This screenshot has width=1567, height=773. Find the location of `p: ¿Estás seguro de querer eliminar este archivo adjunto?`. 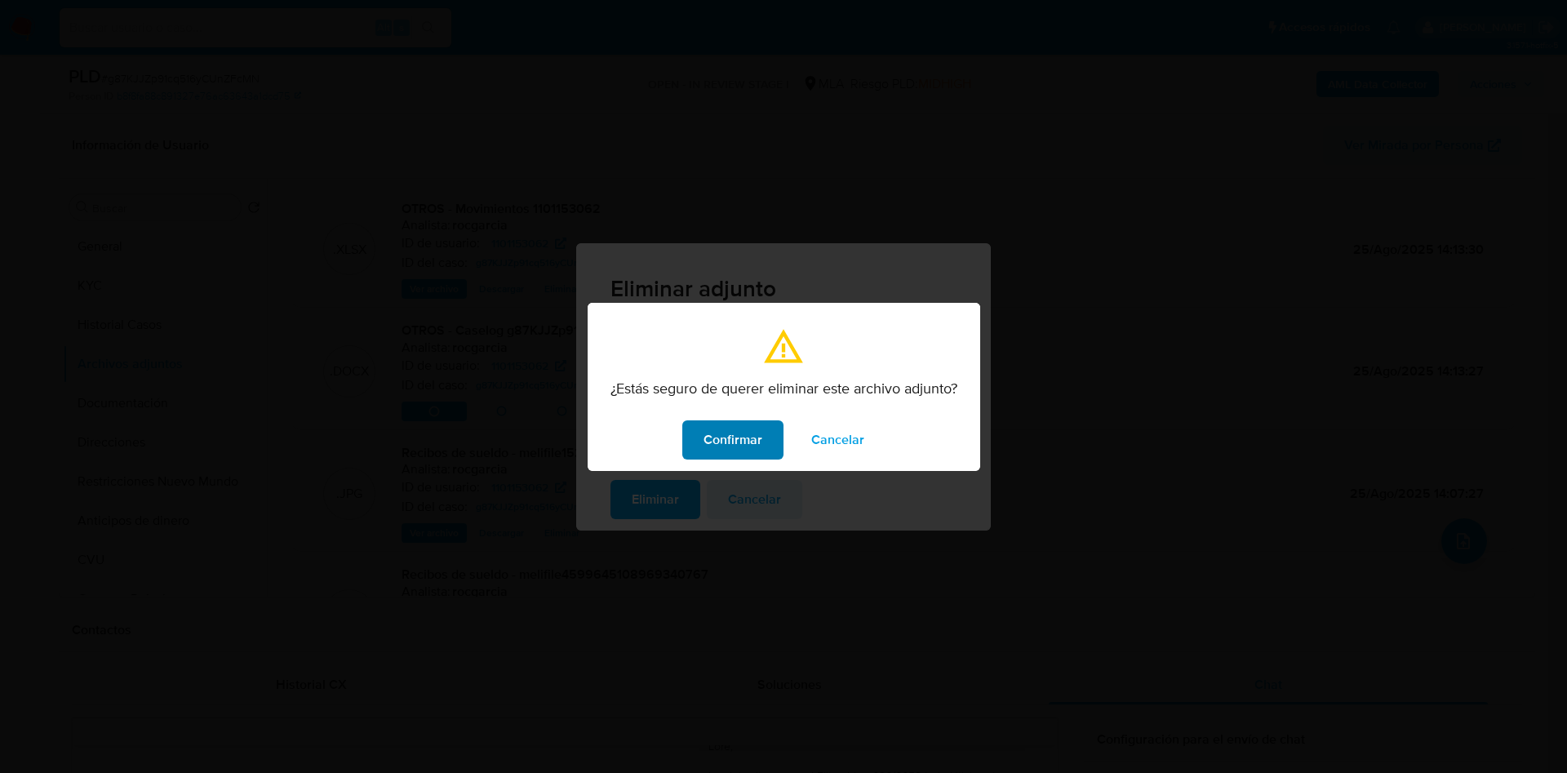

p: ¿Estás seguro de querer eliminar este archivo adjunto? is located at coordinates (783, 388).